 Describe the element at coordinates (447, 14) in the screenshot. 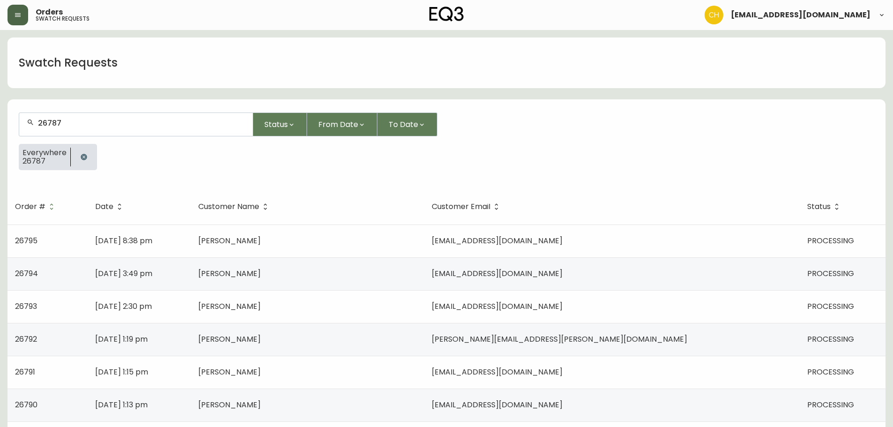

I see `img: logo` at that location.